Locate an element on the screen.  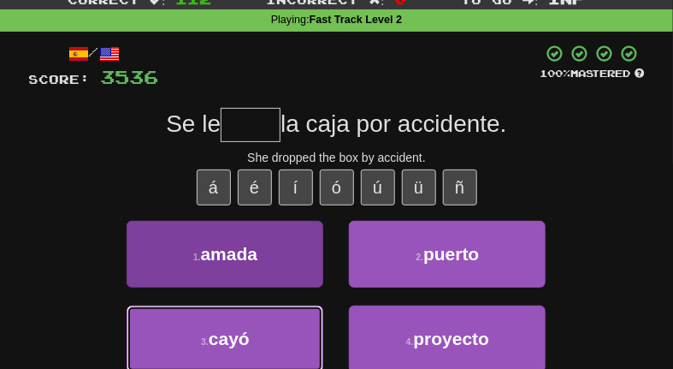
small: 3 . is located at coordinates (204, 341).